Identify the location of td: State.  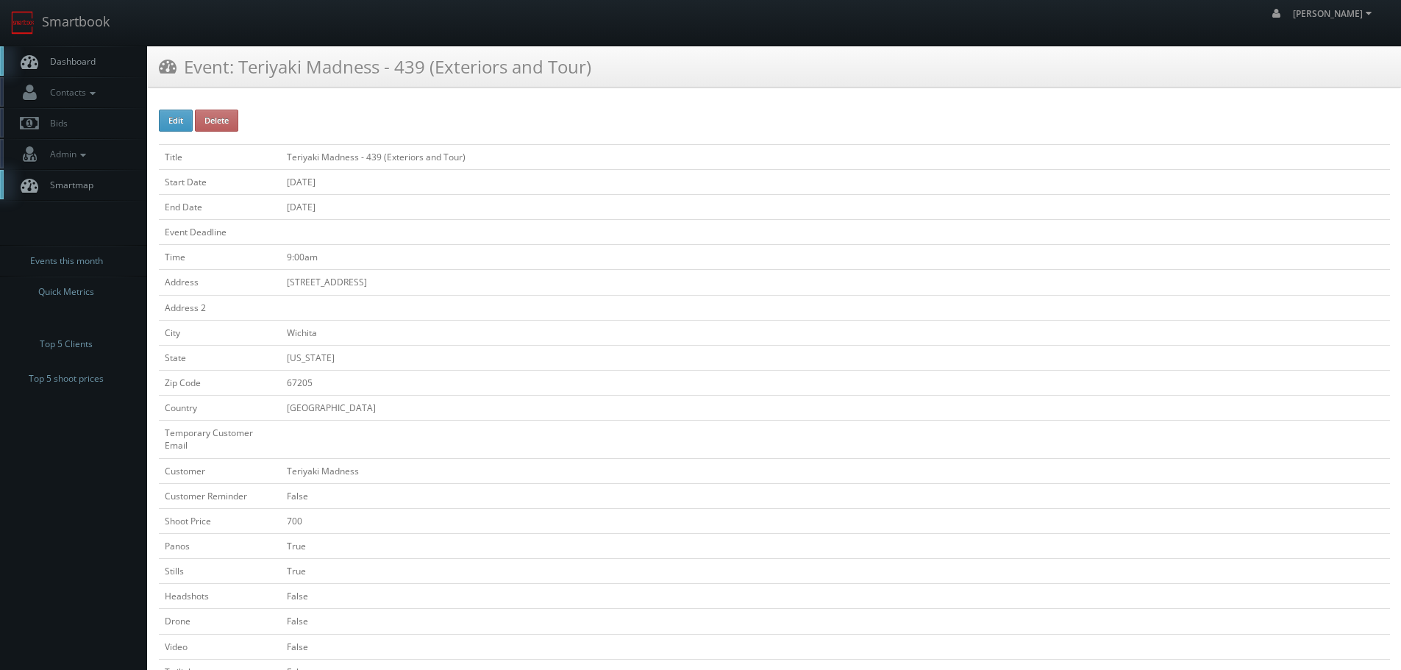
(220, 357).